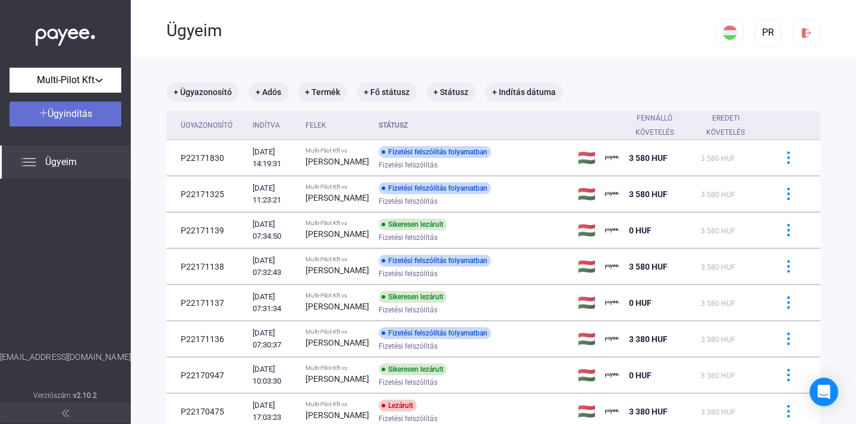 The height and width of the screenshot is (424, 856). What do you see at coordinates (806, 33) in the screenshot?
I see `img: logout-red` at bounding box center [806, 33].